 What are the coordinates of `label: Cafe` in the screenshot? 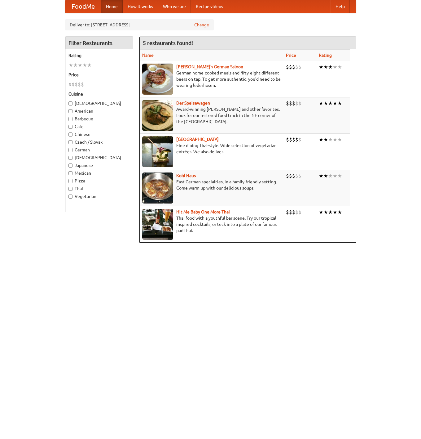 It's located at (99, 127).